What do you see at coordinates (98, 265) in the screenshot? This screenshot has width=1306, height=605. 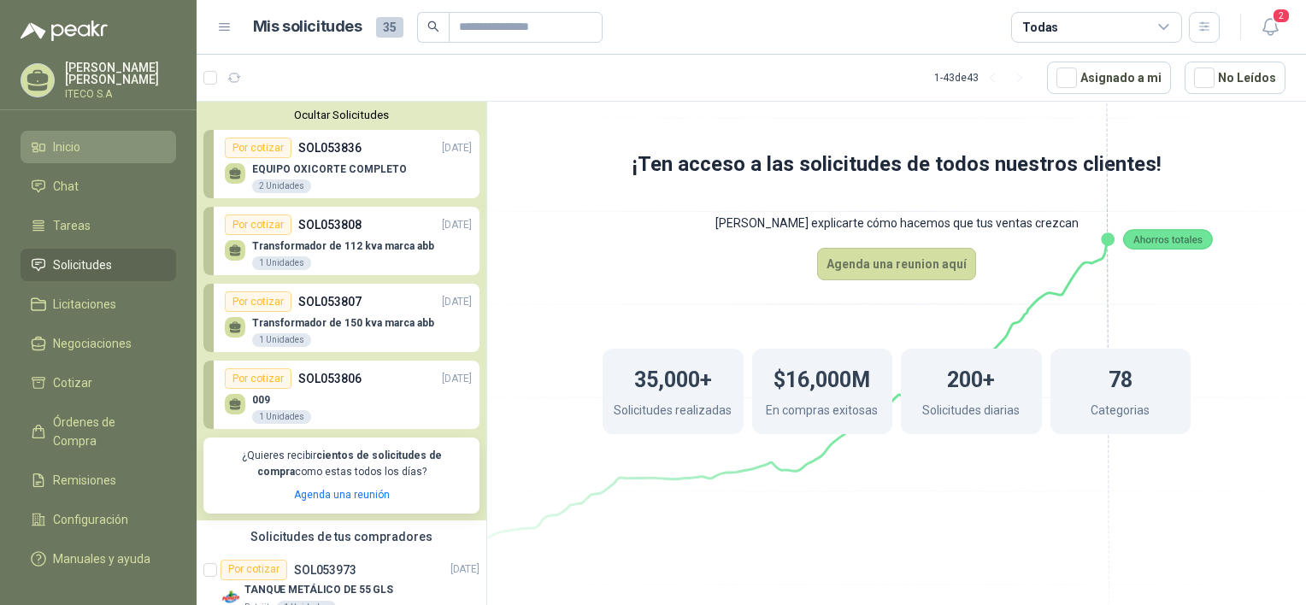 I see `a: Solicitudes` at bounding box center [98, 265].